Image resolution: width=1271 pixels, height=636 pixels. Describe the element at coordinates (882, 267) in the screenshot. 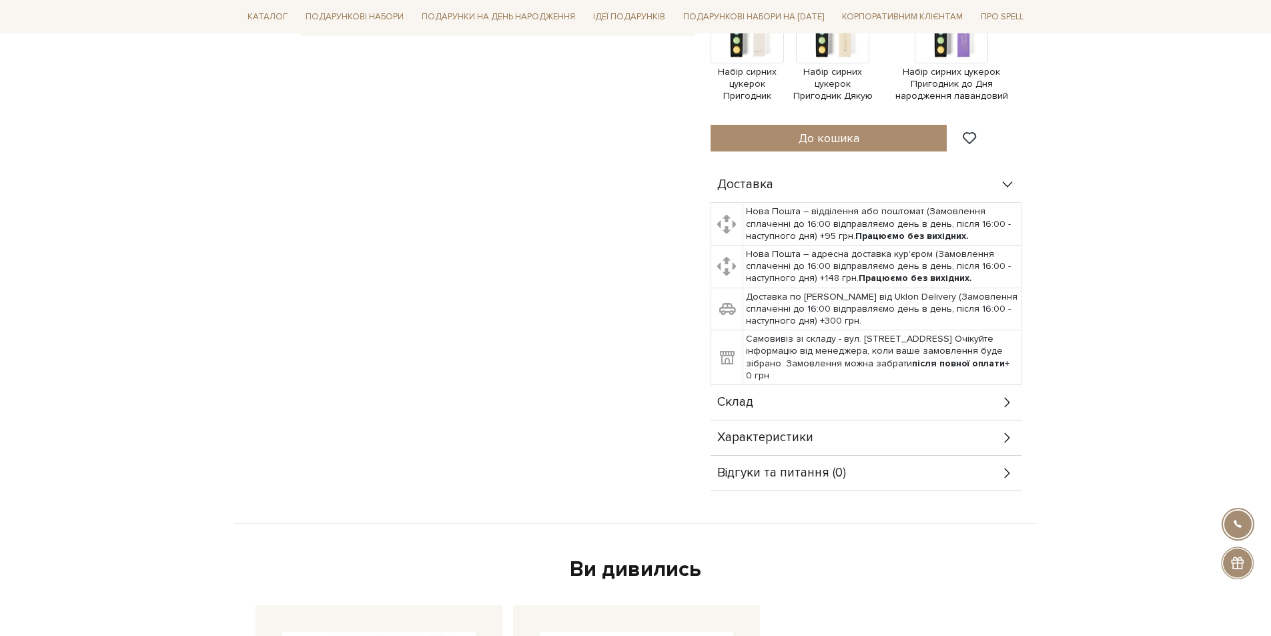

I see `td: Нова Пошта – адресна доставка кур'єром (Замовлення сплаченні до 16:00 відправляємо день в день, п...` at that location.